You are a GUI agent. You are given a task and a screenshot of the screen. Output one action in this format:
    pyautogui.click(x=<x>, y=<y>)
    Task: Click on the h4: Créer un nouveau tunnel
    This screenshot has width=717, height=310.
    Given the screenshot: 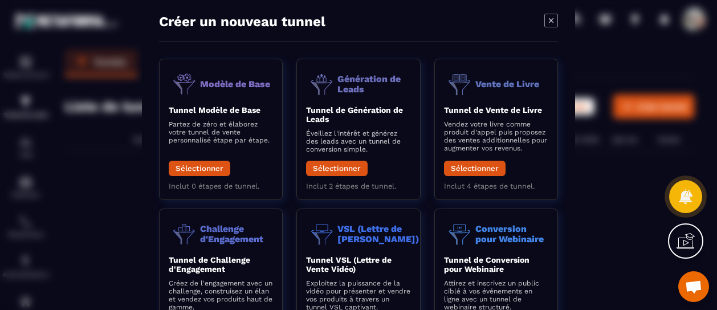 What is the action you would take?
    pyautogui.click(x=242, y=22)
    